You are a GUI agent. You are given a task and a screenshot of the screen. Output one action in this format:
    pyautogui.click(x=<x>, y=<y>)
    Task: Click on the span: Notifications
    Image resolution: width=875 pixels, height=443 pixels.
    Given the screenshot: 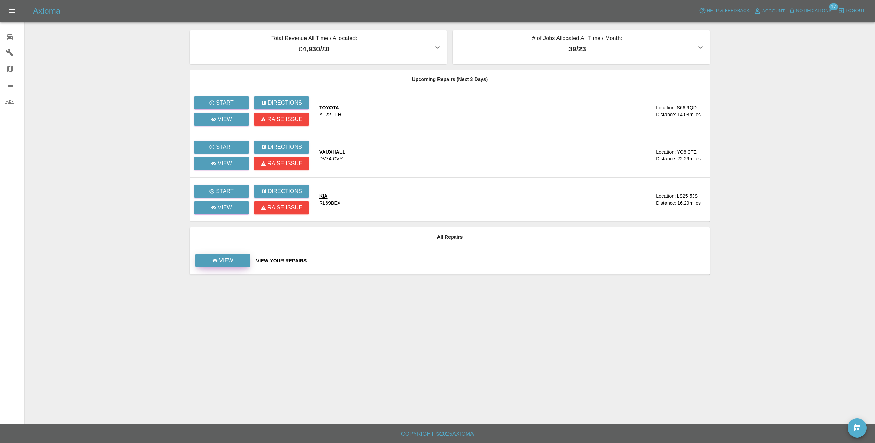 What is the action you would take?
    pyautogui.click(x=814, y=11)
    